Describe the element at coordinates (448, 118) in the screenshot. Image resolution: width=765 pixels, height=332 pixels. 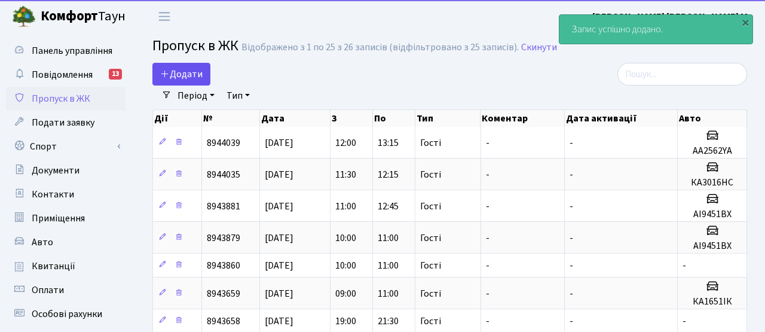
I see `th: Тип` at that location.